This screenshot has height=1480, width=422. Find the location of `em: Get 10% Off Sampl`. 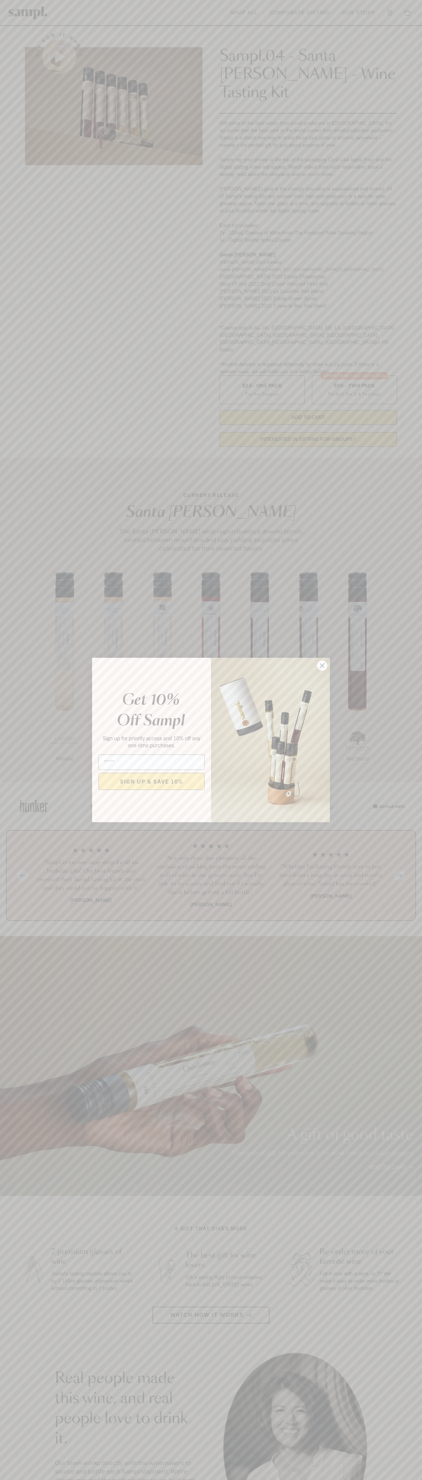

em: Get 10% Off Sampl is located at coordinates (150, 711).